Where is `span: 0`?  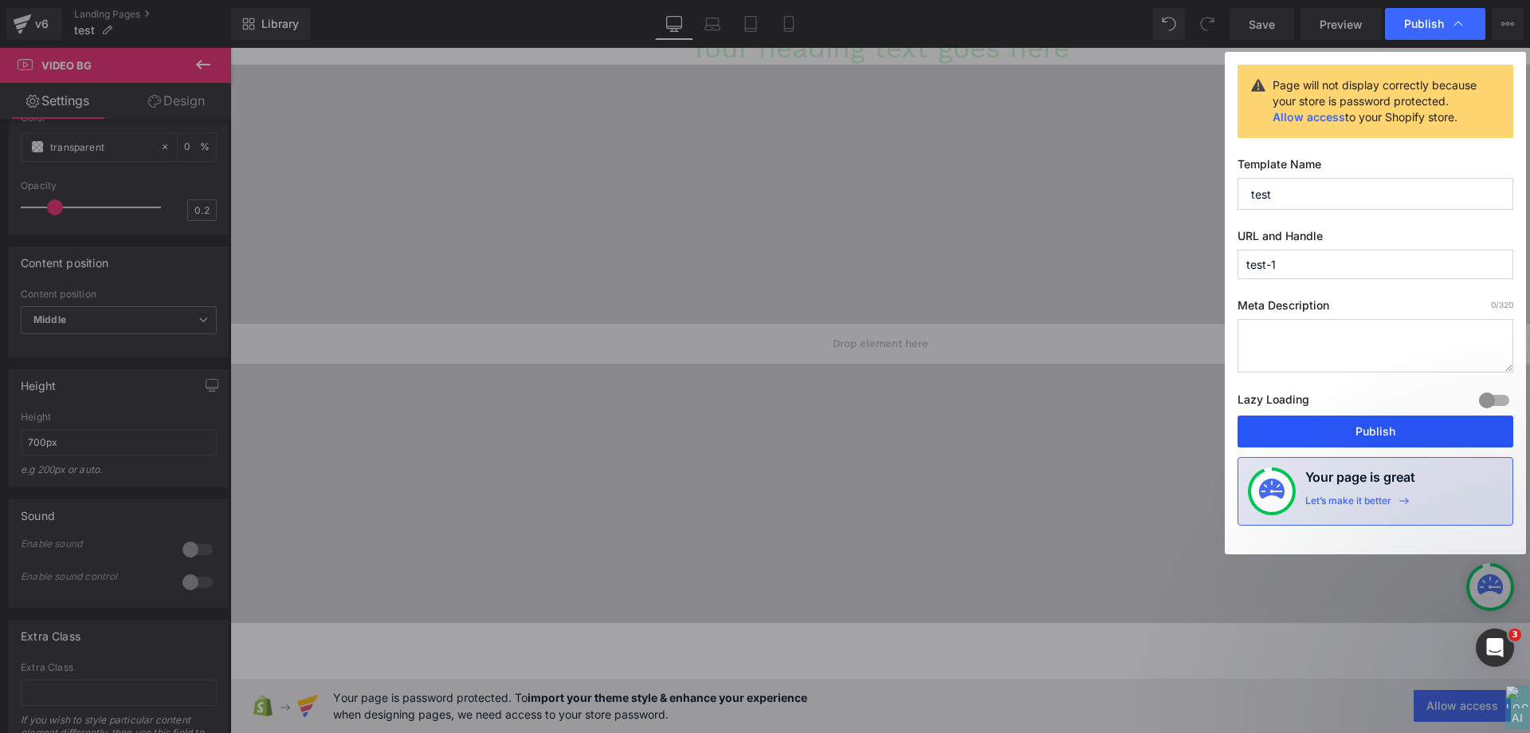
span: 0 is located at coordinates (1494, 305).